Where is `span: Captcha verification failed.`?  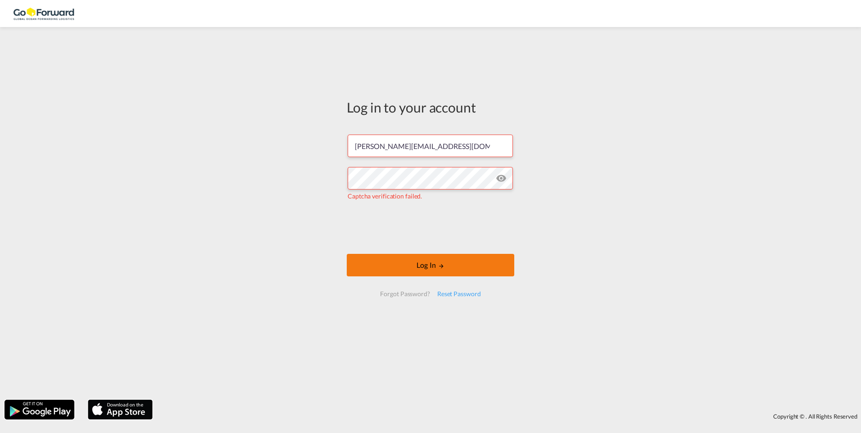
span: Captcha verification failed. is located at coordinates (385, 196).